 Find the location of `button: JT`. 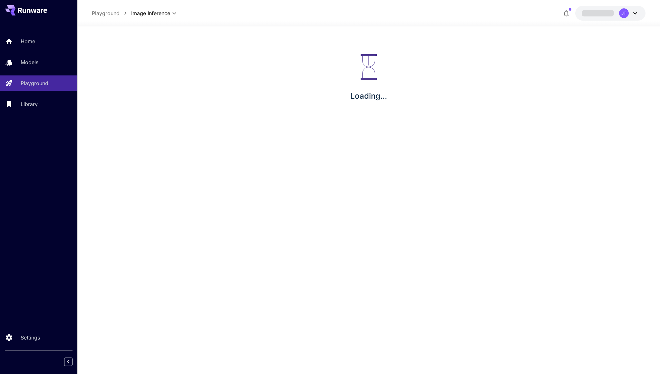

button: JT is located at coordinates (610, 13).